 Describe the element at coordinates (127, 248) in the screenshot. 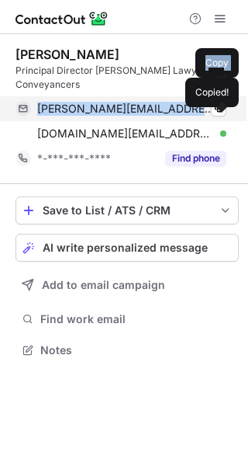

I see `button: AI write personalized message` at that location.